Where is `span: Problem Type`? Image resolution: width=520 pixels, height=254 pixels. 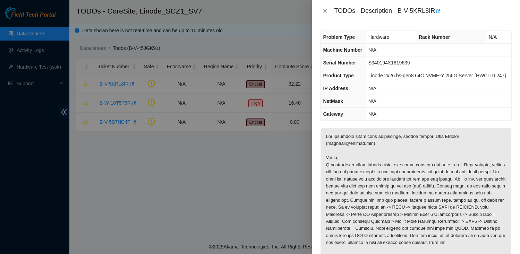
span: Problem Type is located at coordinates (339, 37).